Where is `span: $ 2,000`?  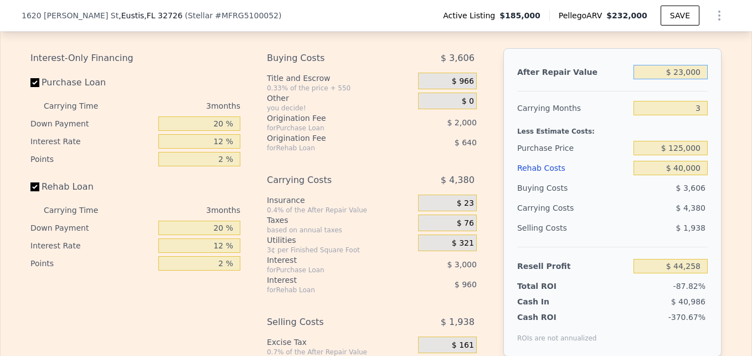 span: $ 2,000 is located at coordinates (461, 122).